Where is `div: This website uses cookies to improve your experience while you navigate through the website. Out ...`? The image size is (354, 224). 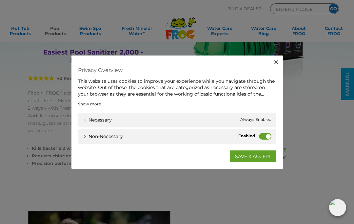 div: This website uses cookies to improve your experience while you navigate through the website. Out ... is located at coordinates (177, 87).